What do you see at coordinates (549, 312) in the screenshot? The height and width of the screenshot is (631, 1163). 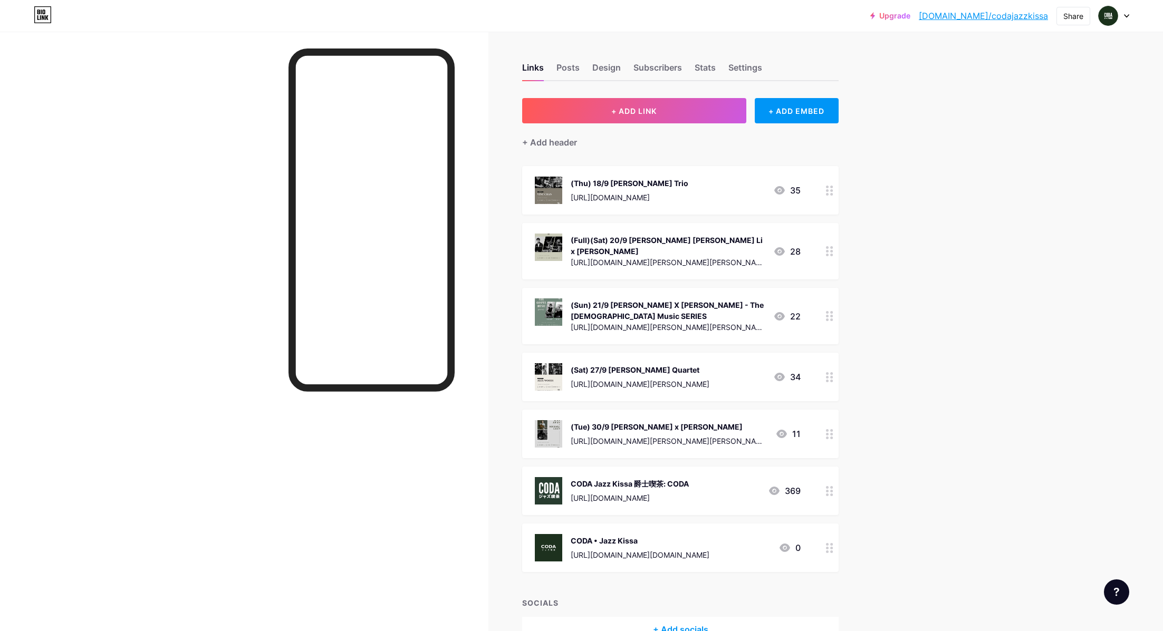 I see `img: (Sun) 21/9 THAD X JON SHEN - The Gospel Music SERIES` at bounding box center [549, 312].